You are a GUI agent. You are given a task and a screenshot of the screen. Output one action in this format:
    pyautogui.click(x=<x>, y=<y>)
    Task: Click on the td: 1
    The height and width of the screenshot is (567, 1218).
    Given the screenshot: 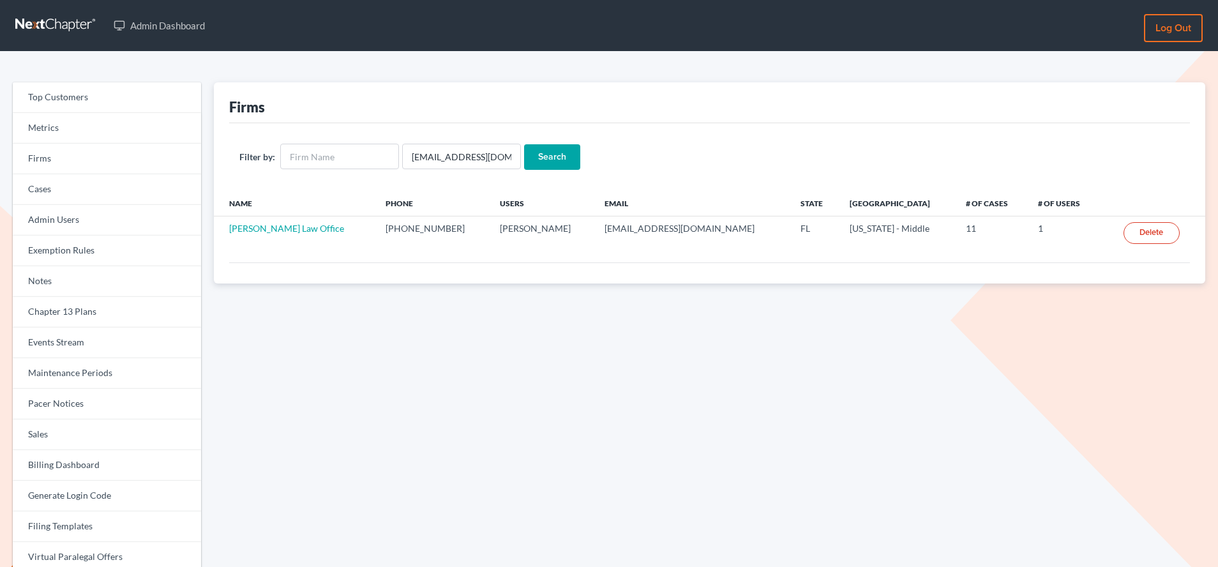 What is the action you would take?
    pyautogui.click(x=1064, y=234)
    